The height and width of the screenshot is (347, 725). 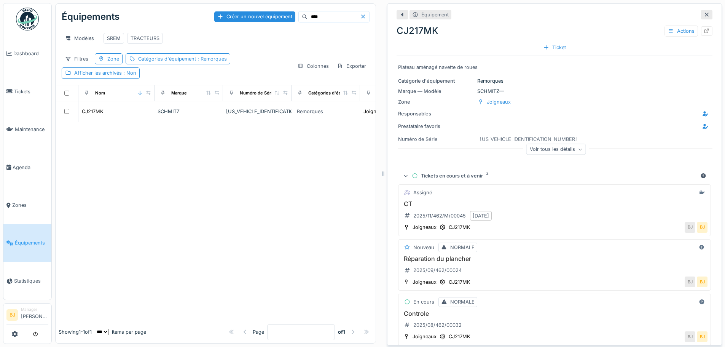 What do you see at coordinates (80, 38) in the screenshot?
I see `div: Modèles` at bounding box center [80, 38].